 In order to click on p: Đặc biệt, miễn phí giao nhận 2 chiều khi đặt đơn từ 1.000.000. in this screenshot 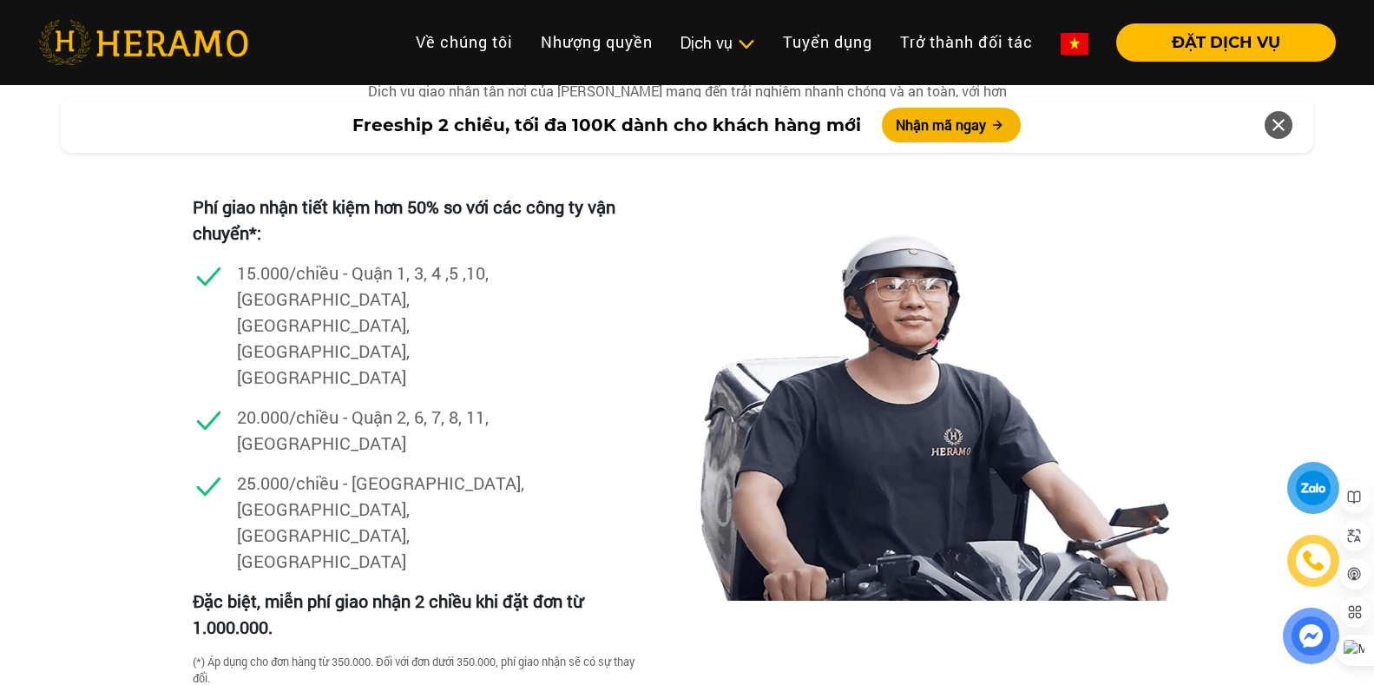, I will do `click(415, 614)`.